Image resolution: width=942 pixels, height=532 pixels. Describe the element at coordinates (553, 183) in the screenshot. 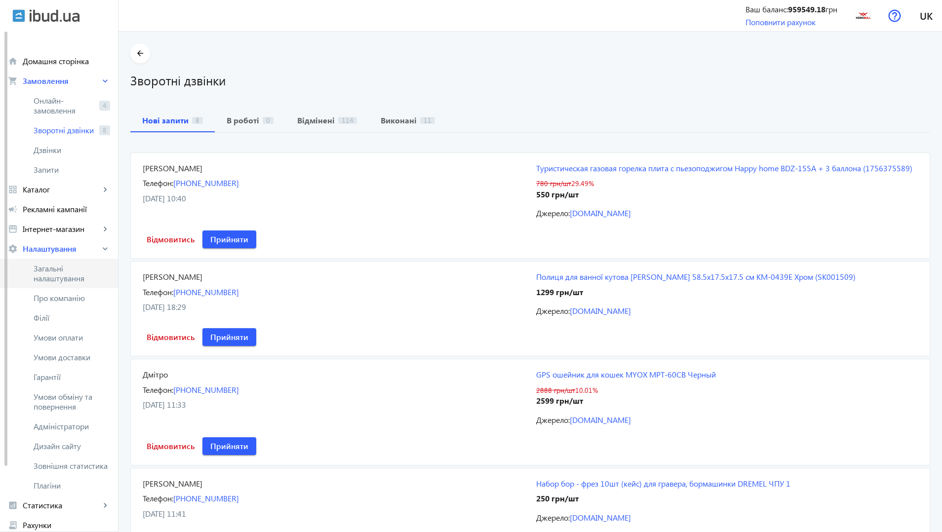

I see `span: 780 грн/шт` at that location.